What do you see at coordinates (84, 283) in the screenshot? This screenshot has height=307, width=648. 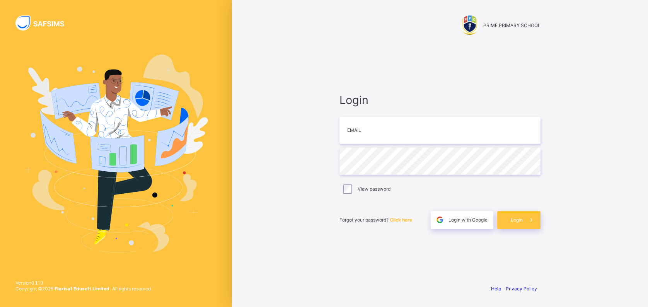 I see `span: Version 0.1.19` at bounding box center [84, 283].